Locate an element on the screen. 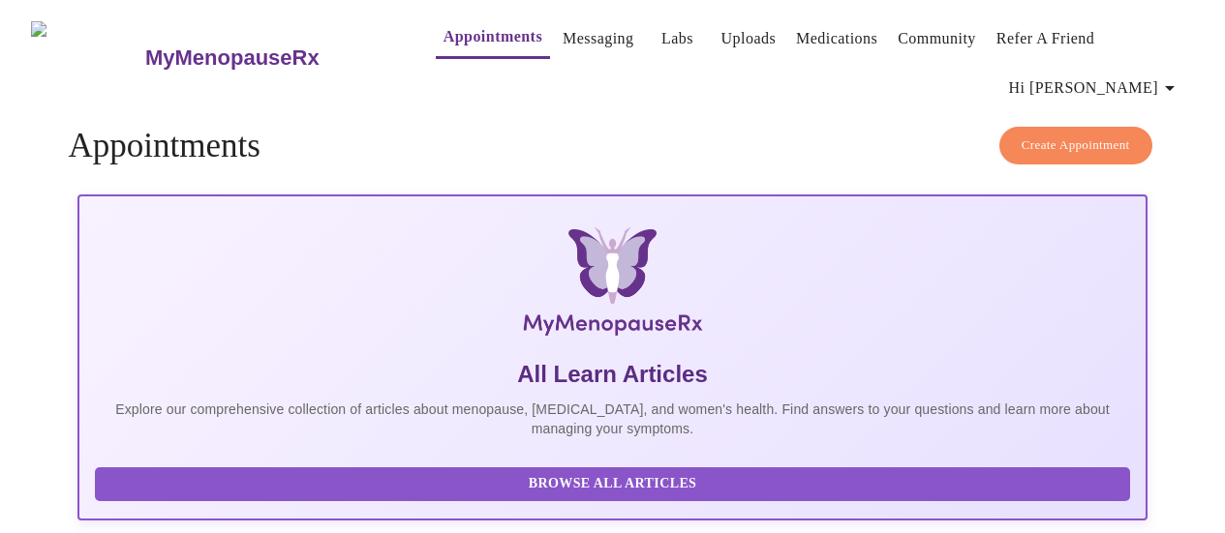 The width and height of the screenshot is (1225, 533). button: Uploads is located at coordinates (748, 39).